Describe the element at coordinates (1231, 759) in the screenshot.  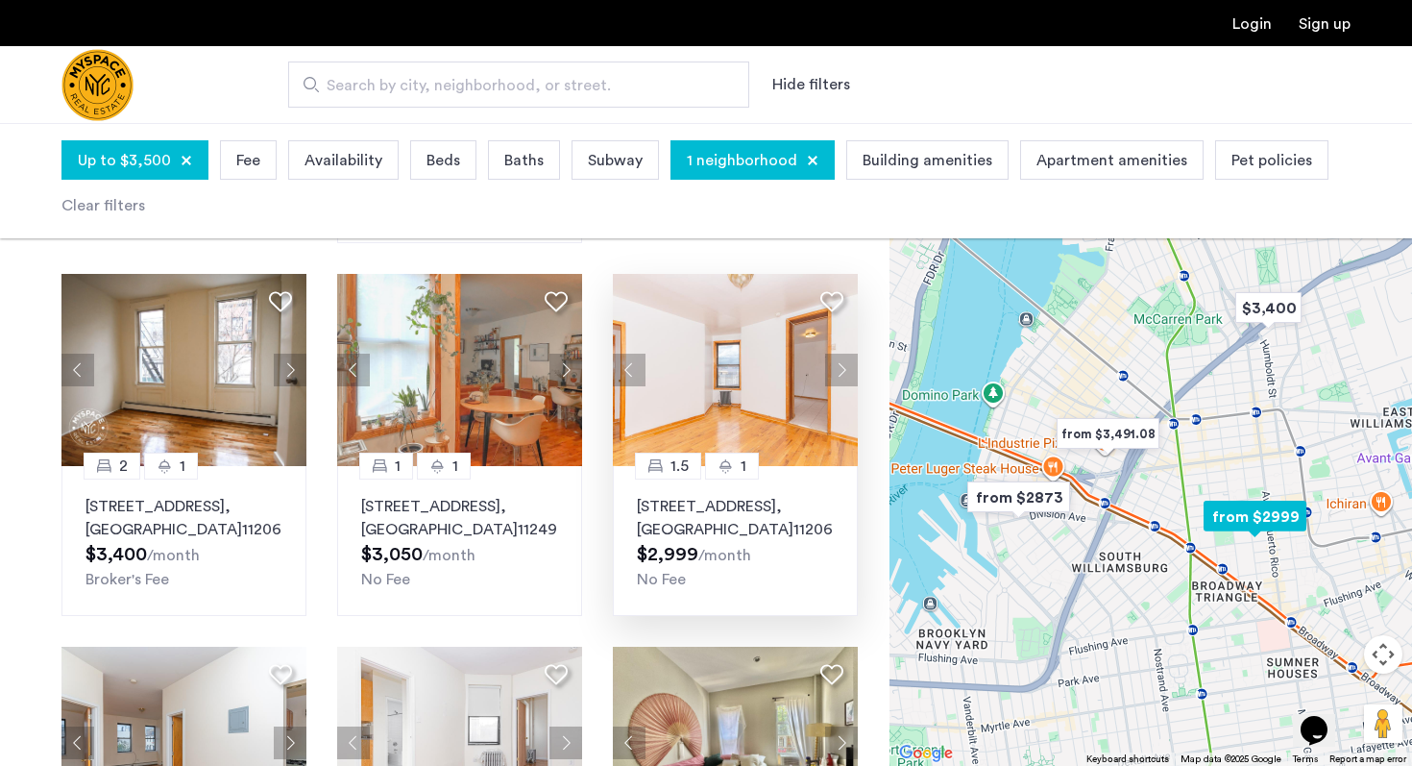
I see `span: Map data ©2025 Google` at that location.